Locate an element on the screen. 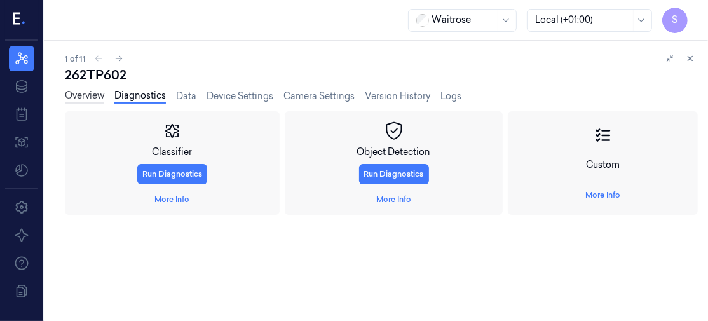 The image size is (708, 321). a: Diagnostics is located at coordinates (140, 96).